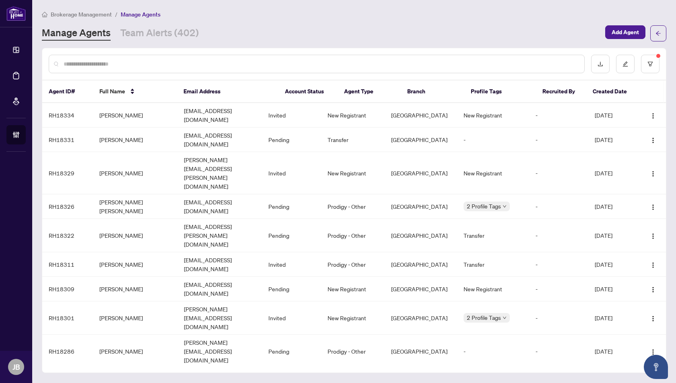 This screenshot has height=383, width=676. Describe the element at coordinates (228, 92) in the screenshot. I see `th: Email Address` at that location.